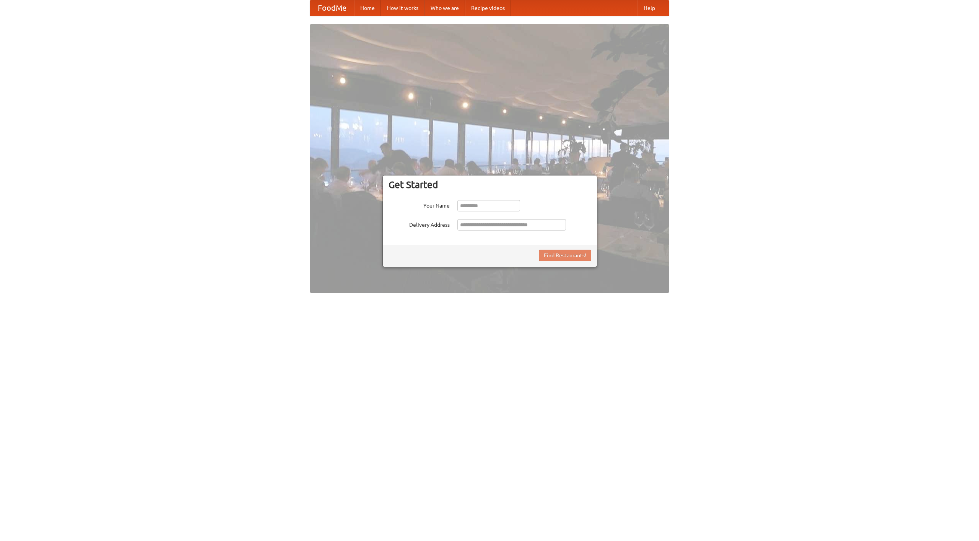 This screenshot has height=541, width=979. Describe the element at coordinates (332, 8) in the screenshot. I see `a: FoodMe` at that location.